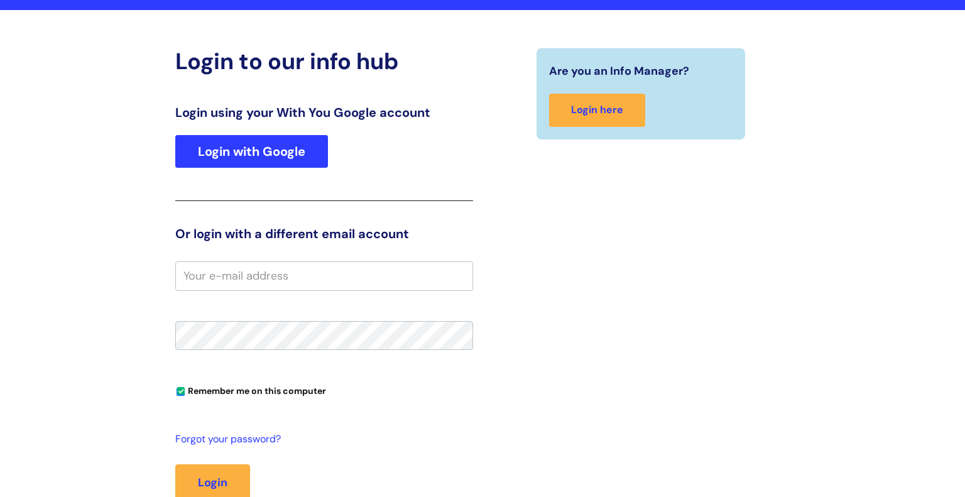 This screenshot has width=965, height=497. What do you see at coordinates (324, 276) in the screenshot?
I see `input: Your e-mail address` at bounding box center [324, 276].